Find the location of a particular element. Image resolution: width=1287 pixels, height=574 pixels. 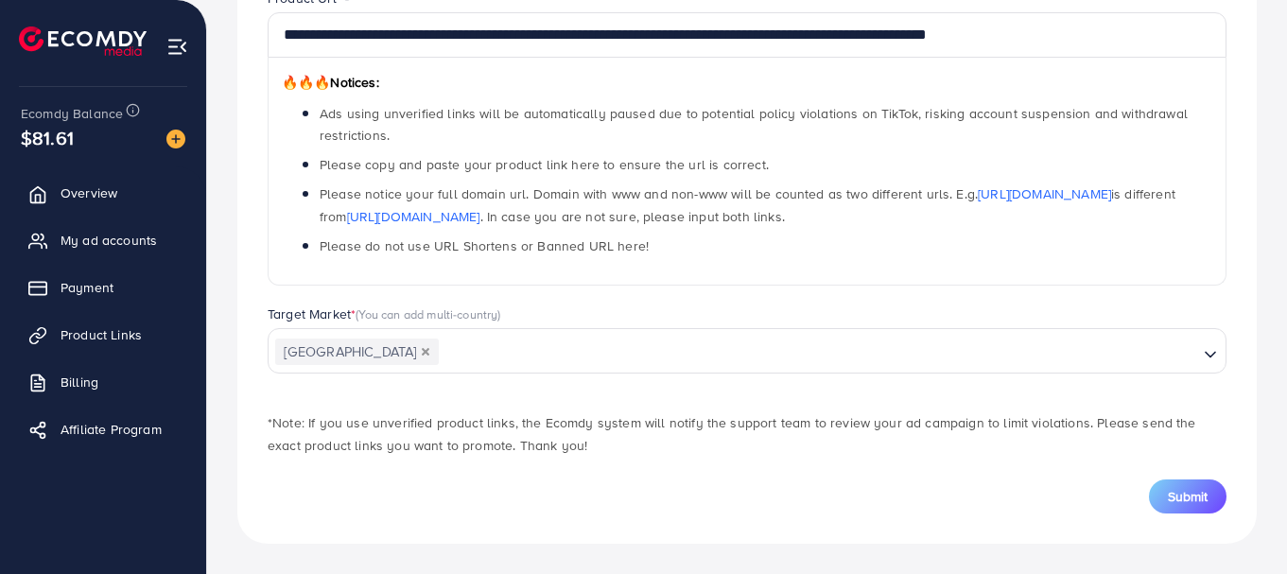

img: menu is located at coordinates (177, 46).